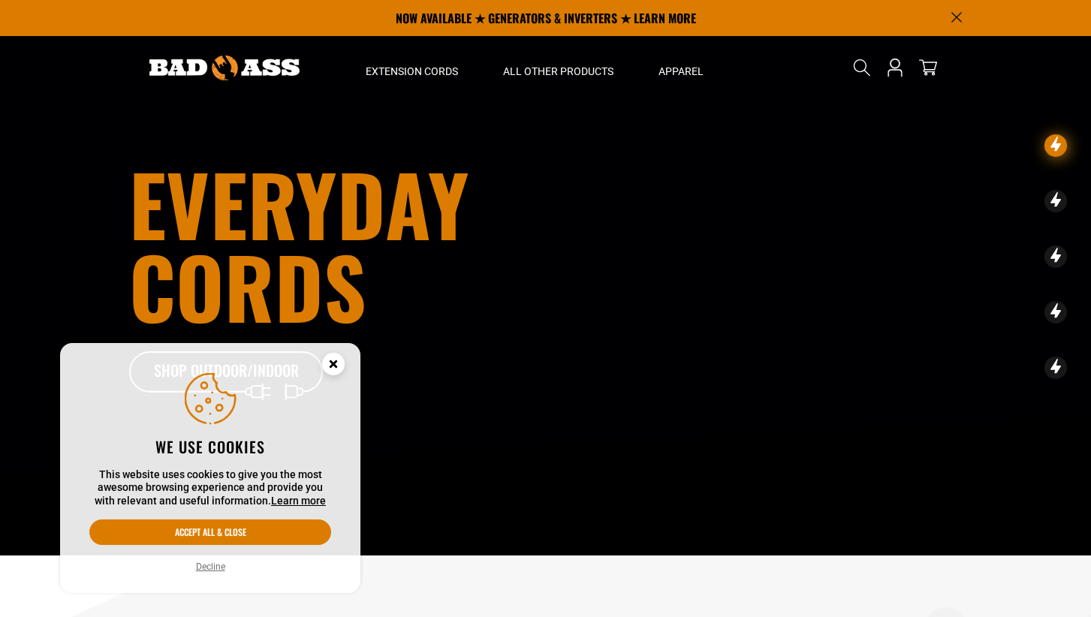 Image resolution: width=1091 pixels, height=617 pixels. Describe the element at coordinates (862, 68) in the screenshot. I see `summary: Search` at that location.